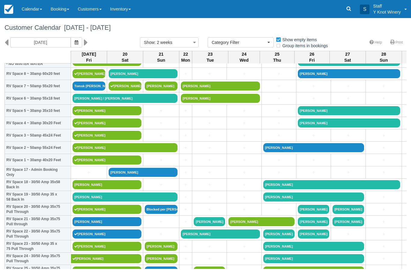  What do you see at coordinates (185, 57) in the screenshot?
I see `th: 22 Mon` at bounding box center [185, 57].